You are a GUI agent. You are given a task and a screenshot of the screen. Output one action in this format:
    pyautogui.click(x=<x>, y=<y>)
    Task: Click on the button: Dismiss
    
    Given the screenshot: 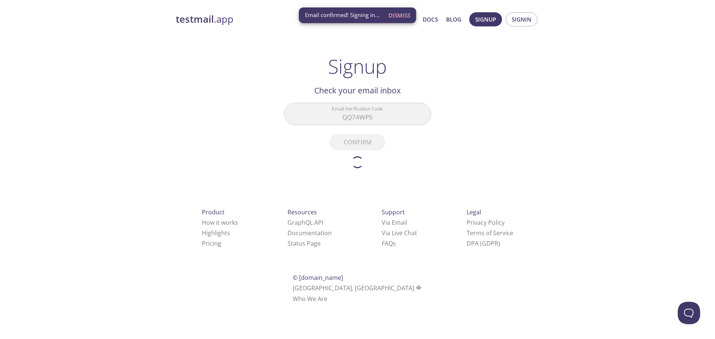 What is the action you would take?
    pyautogui.click(x=399, y=15)
    